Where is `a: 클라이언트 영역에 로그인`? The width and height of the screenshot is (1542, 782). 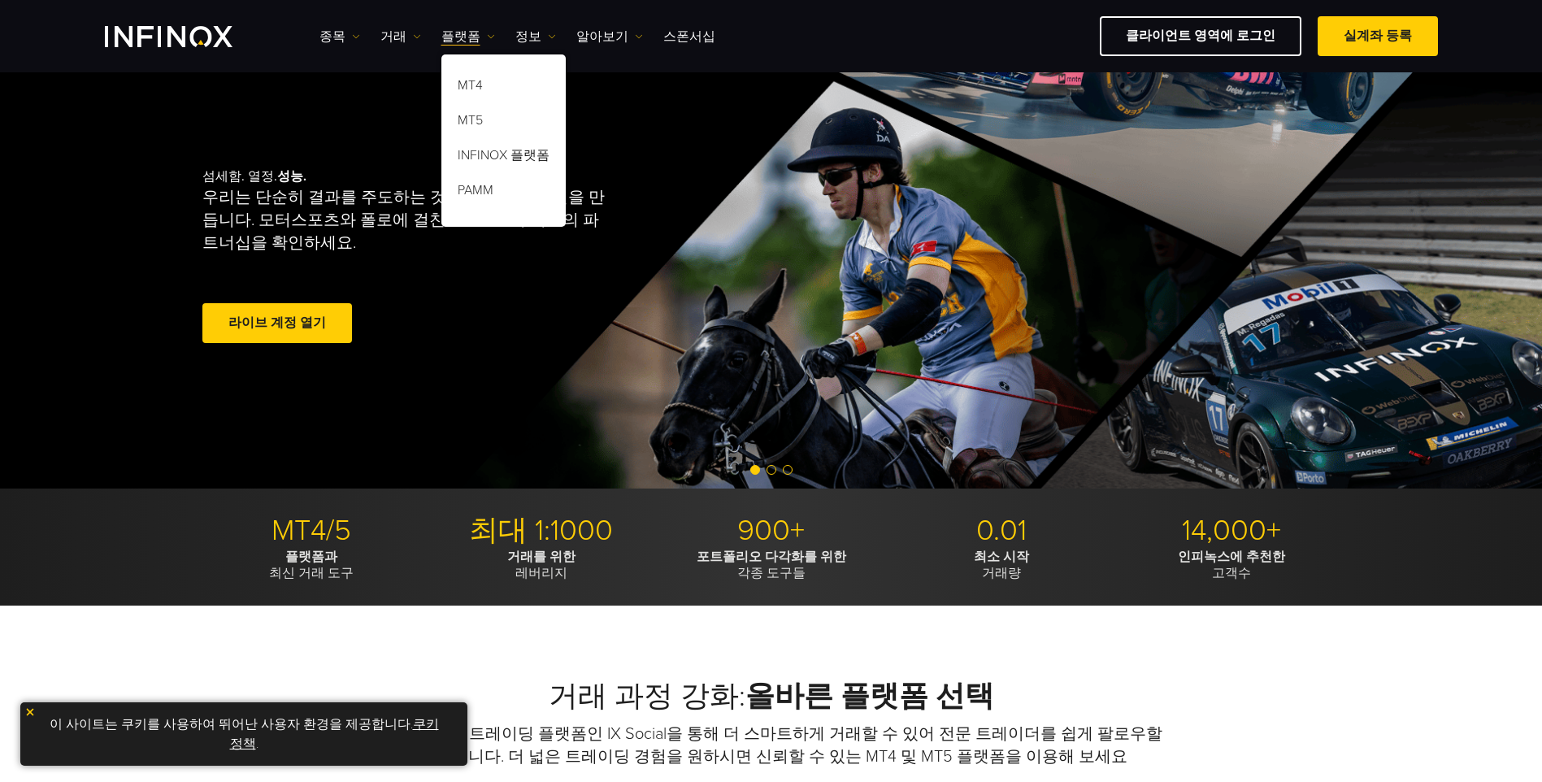
a: 클라이언트 영역에 로그인 is located at coordinates (1201, 36).